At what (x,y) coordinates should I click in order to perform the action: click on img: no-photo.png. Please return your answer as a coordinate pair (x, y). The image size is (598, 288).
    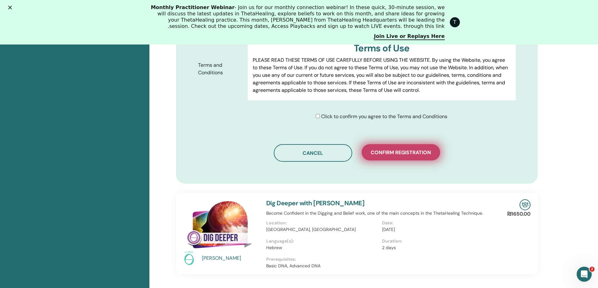
    Looking at the image, I should click on (189, 259).